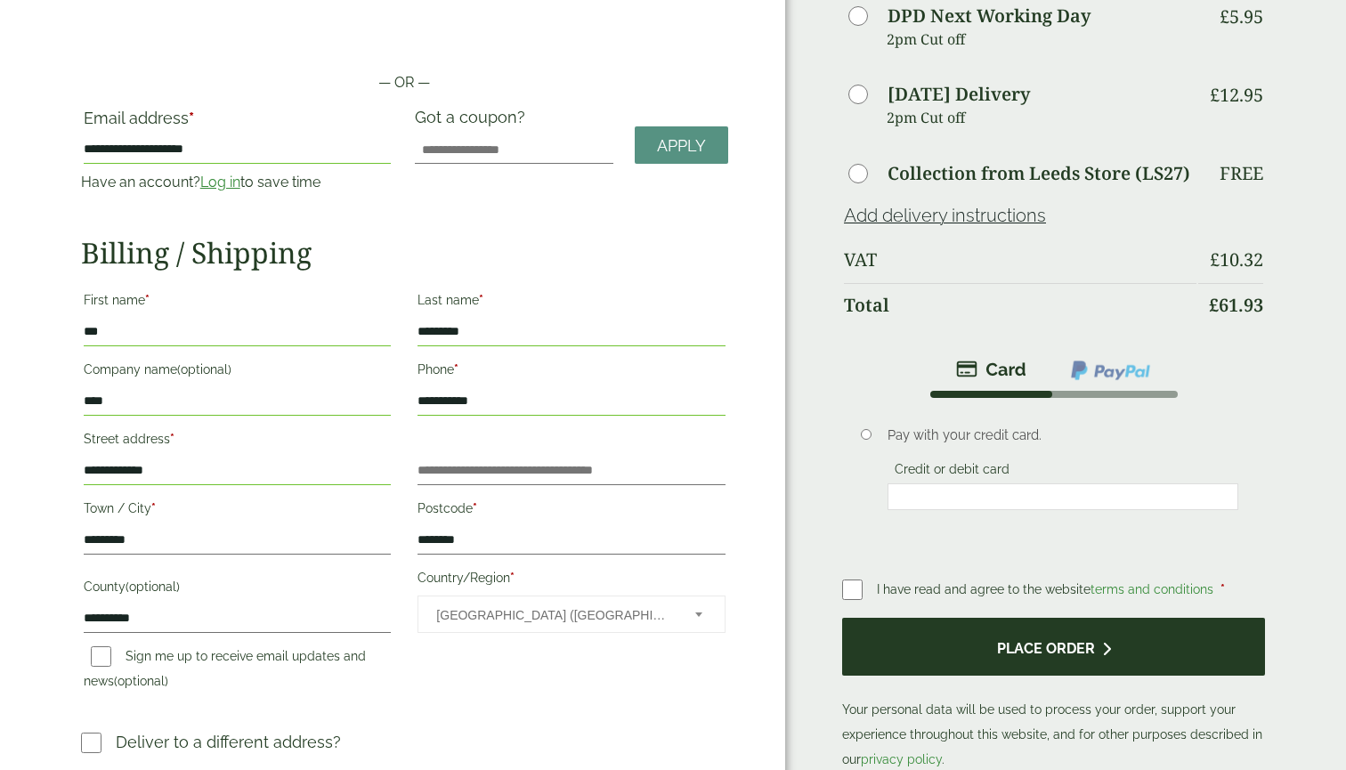  Describe the element at coordinates (1020, 304) in the screenshot. I see `th: Total` at that location.